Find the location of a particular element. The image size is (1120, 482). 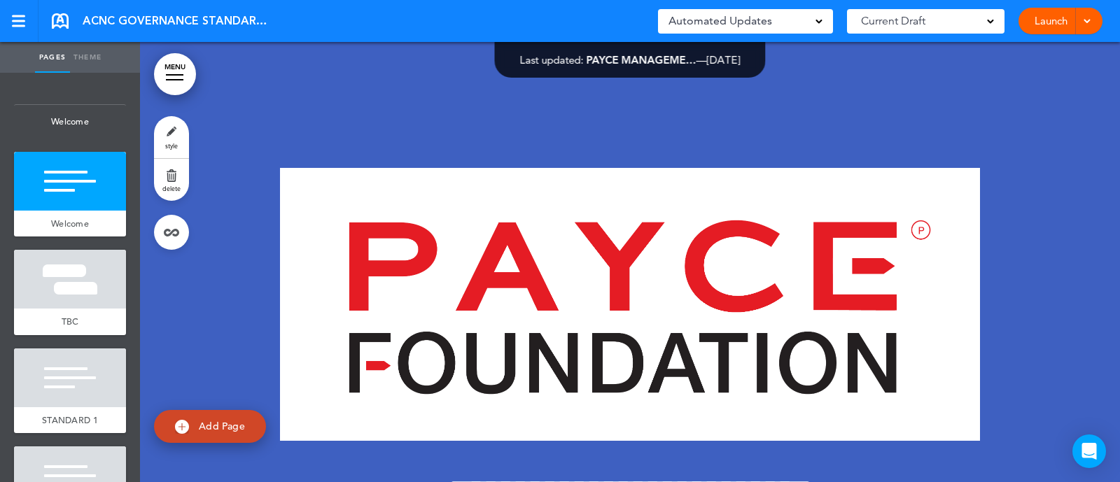

a: Theme is located at coordinates (88, 57).